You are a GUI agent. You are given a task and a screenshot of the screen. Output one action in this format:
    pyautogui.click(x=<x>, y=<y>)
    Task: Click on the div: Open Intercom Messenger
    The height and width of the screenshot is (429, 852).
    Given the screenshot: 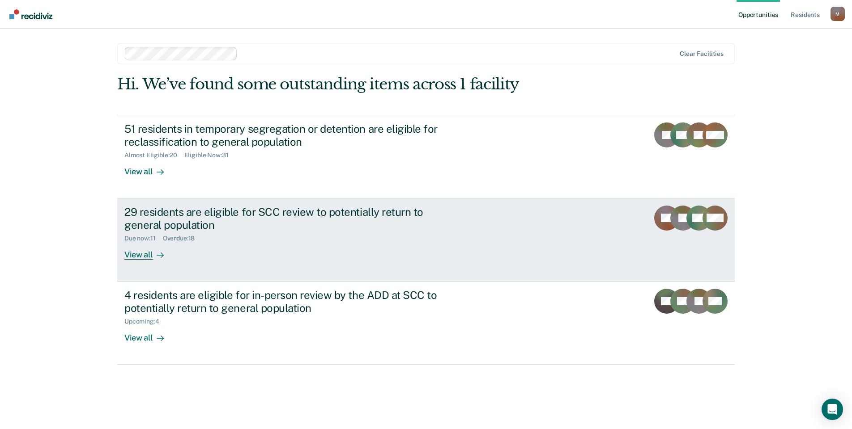 What is the action you would take?
    pyautogui.click(x=832, y=410)
    